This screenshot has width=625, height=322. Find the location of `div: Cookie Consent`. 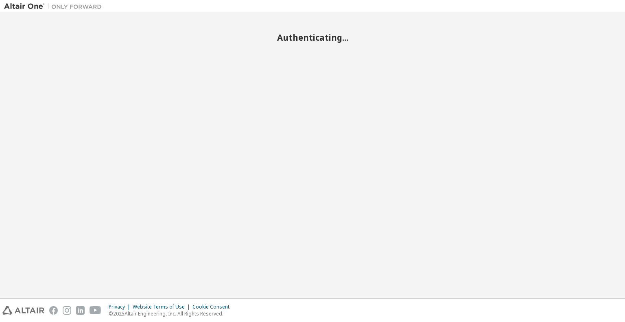

div: Cookie Consent is located at coordinates (213, 307).